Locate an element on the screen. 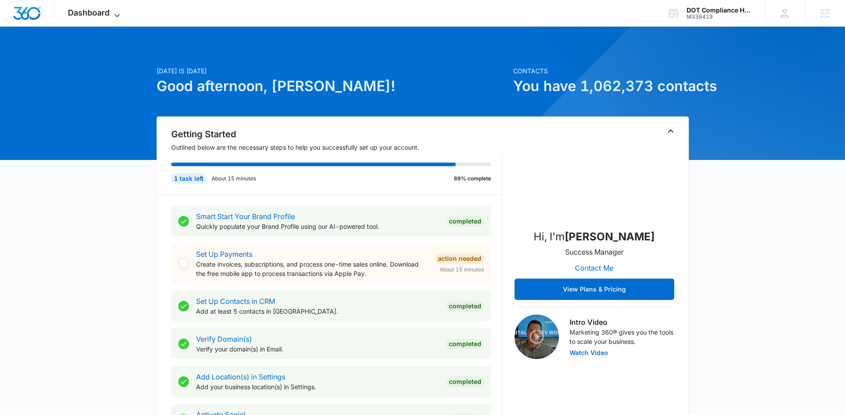 This screenshot has width=845, height=415. h3: Intro Video is located at coordinates (622, 322).